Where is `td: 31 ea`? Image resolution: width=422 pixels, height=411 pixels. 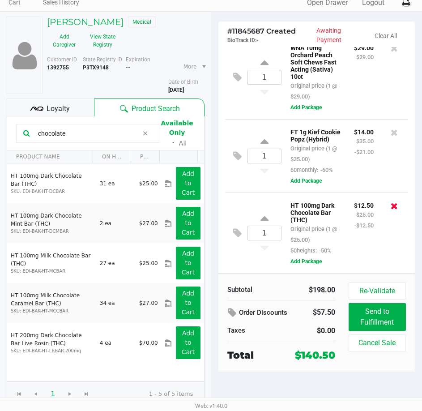
td: 31 ea is located at coordinates (116, 183).